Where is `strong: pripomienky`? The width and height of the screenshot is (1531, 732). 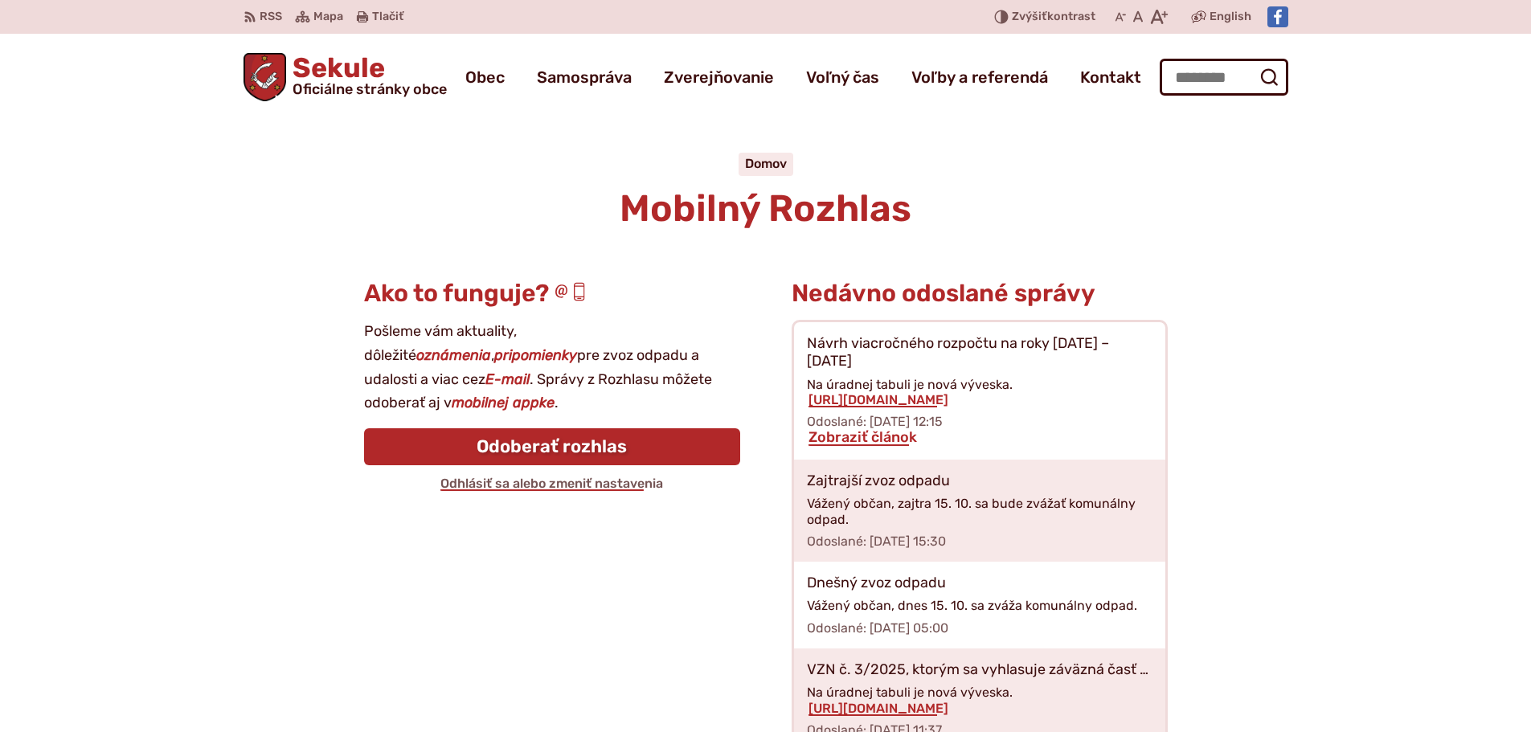
strong: pripomienky is located at coordinates (535, 355).